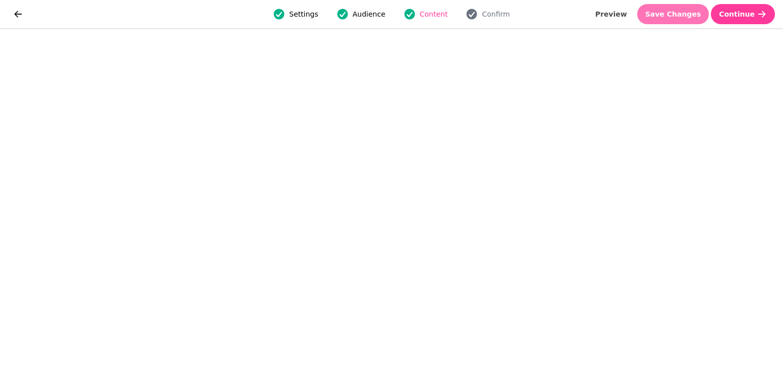 The width and height of the screenshot is (783, 390). What do you see at coordinates (303, 14) in the screenshot?
I see `span: Settings` at bounding box center [303, 14].